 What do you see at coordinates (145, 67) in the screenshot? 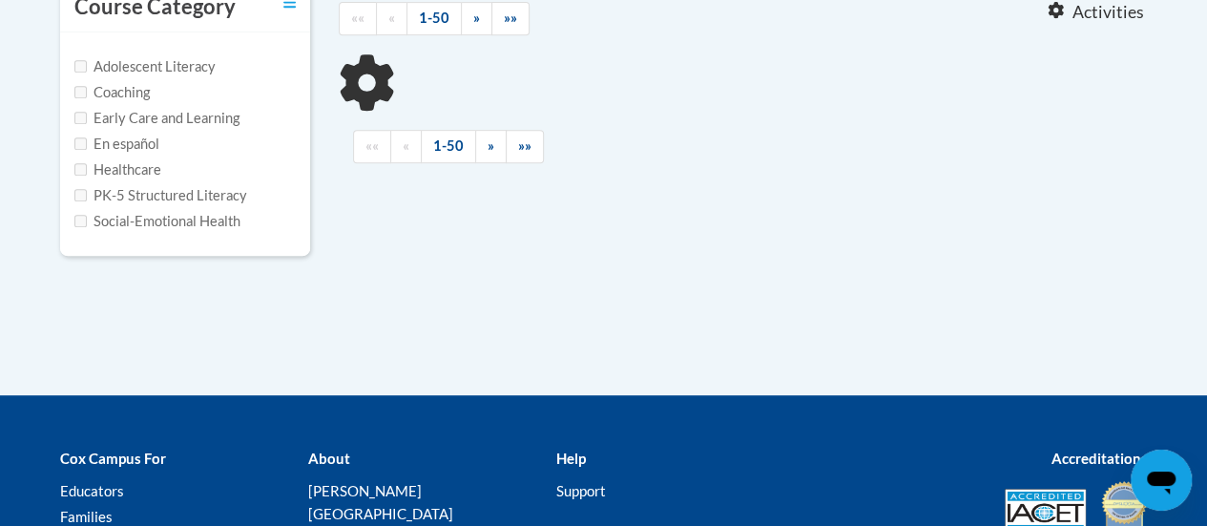
I see `label: Adolescent Literacy` at bounding box center [145, 67].